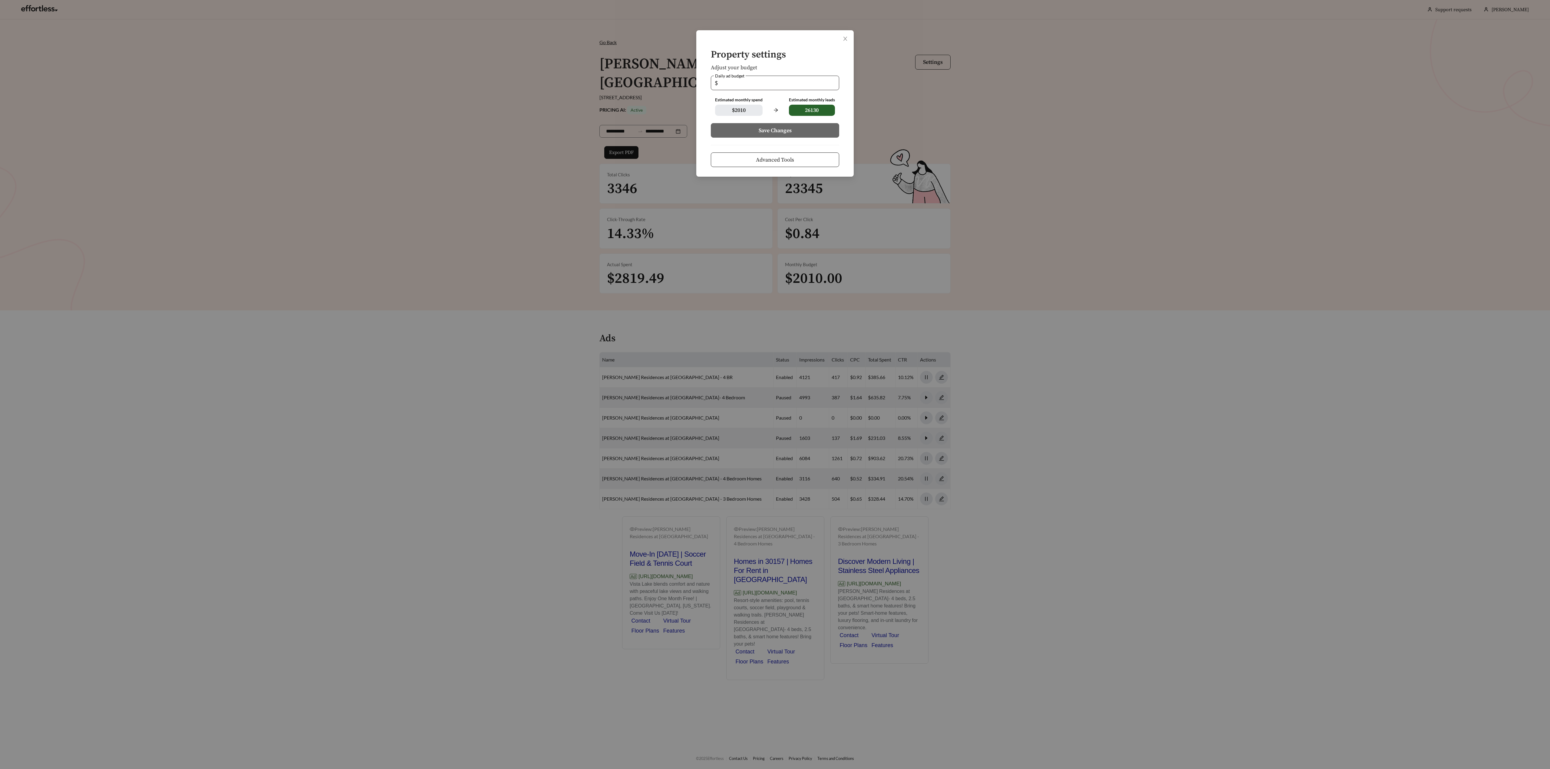 Image resolution: width=1550 pixels, height=769 pixels. I want to click on div: Estimated monthly leads, so click(812, 100).